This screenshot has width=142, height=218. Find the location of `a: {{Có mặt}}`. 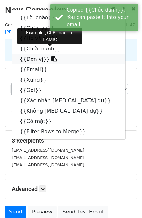

a: {{Có mặt}} is located at coordinates (68, 122).